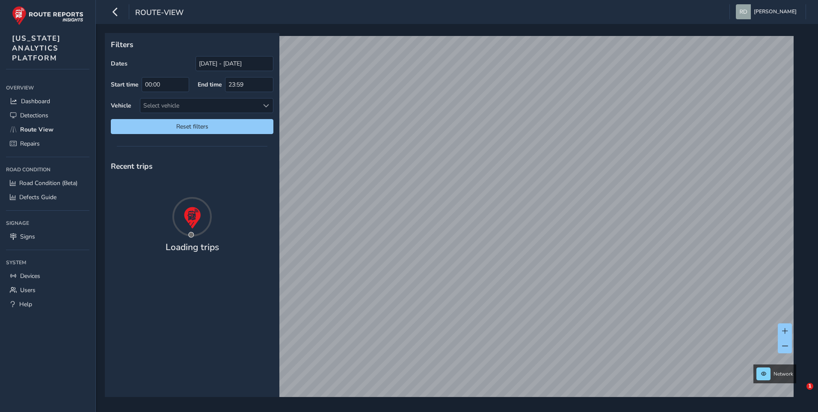 The height and width of the screenshot is (412, 818). I want to click on span: Reset filters, so click(192, 126).